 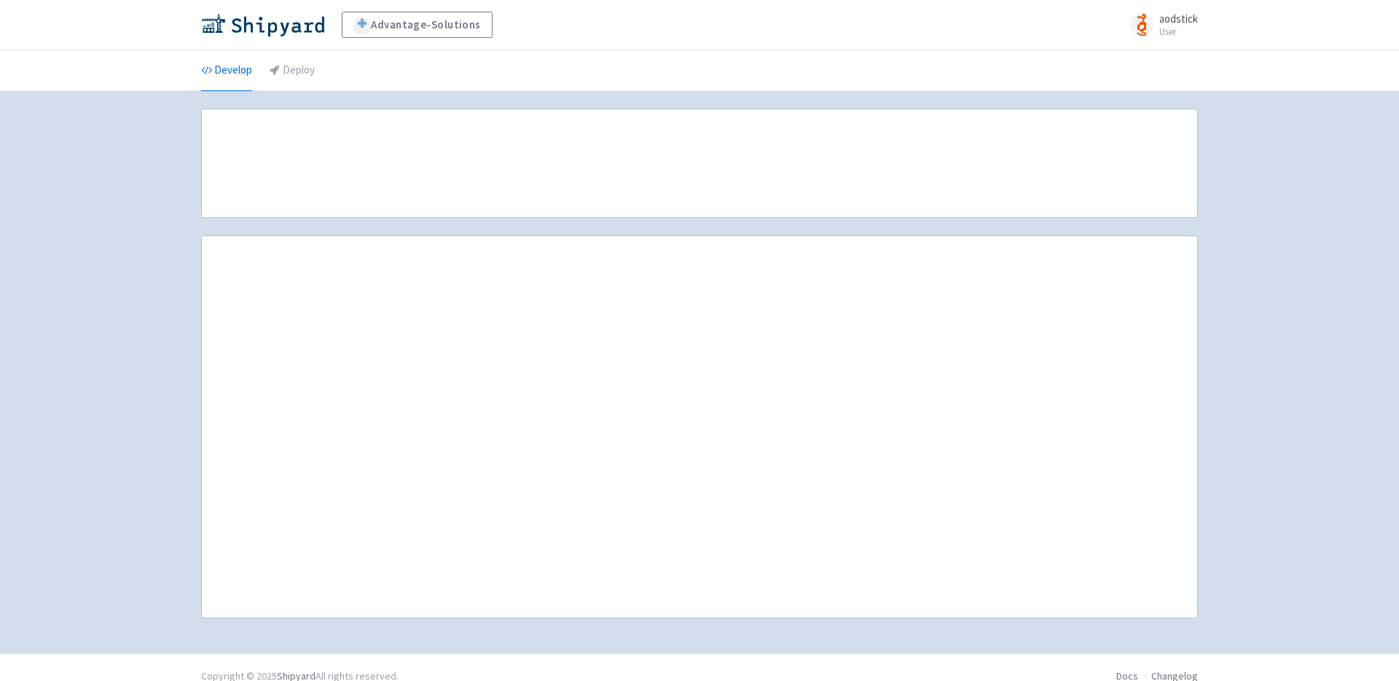 I want to click on a: aodstick User, so click(x=1159, y=25).